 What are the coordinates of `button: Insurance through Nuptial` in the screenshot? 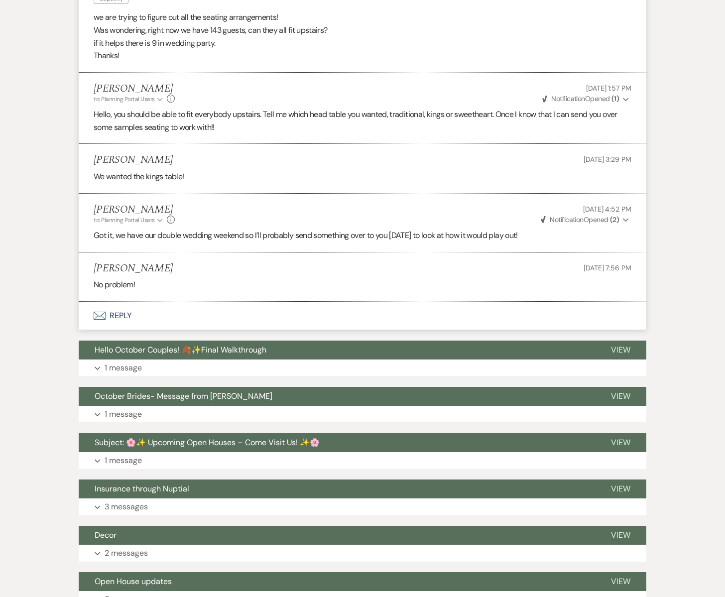 It's located at (337, 489).